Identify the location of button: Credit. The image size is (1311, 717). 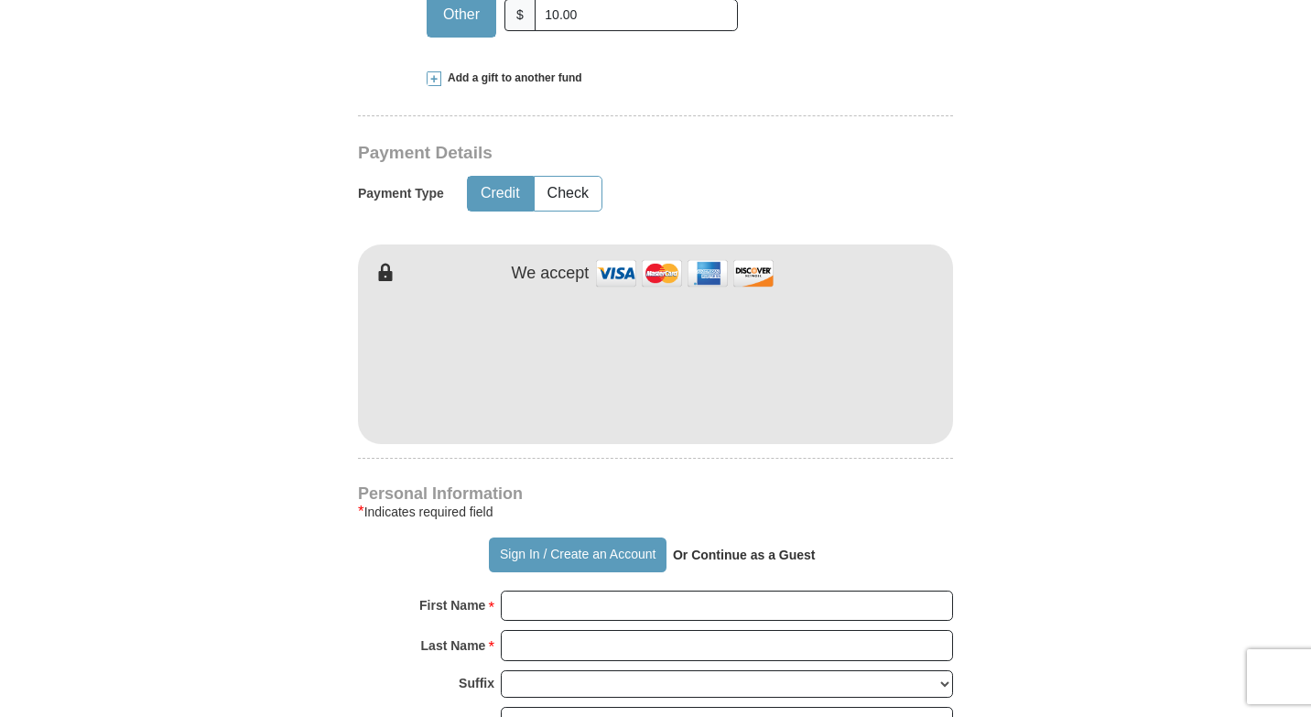
(500, 193).